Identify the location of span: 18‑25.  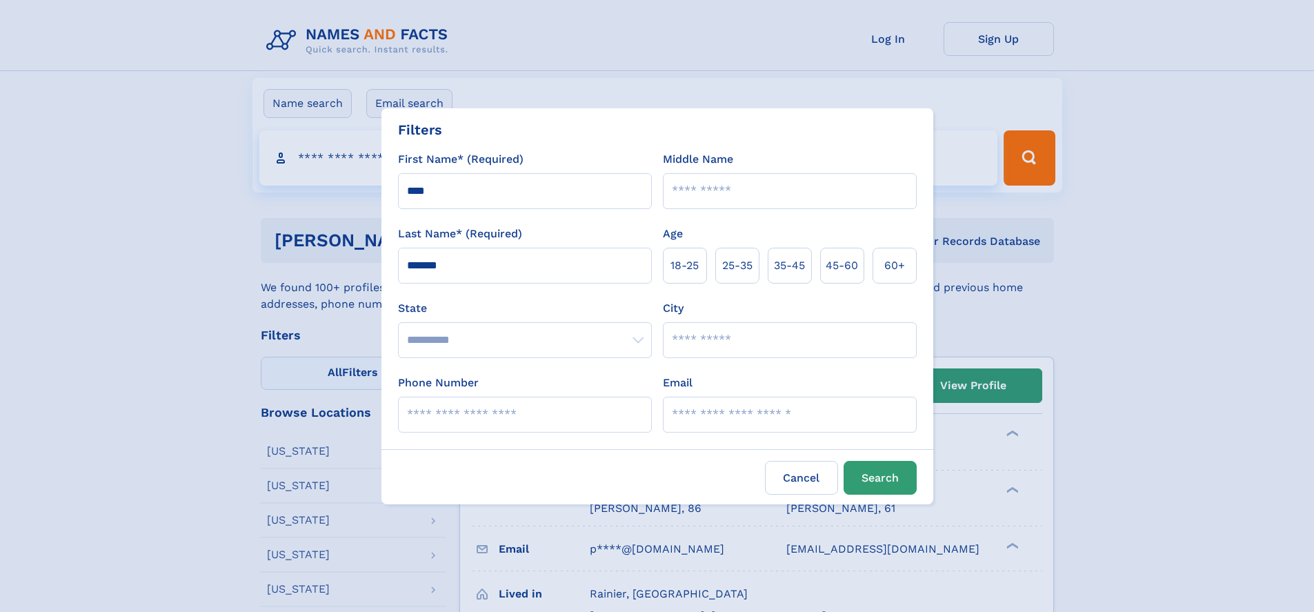
(684, 266).